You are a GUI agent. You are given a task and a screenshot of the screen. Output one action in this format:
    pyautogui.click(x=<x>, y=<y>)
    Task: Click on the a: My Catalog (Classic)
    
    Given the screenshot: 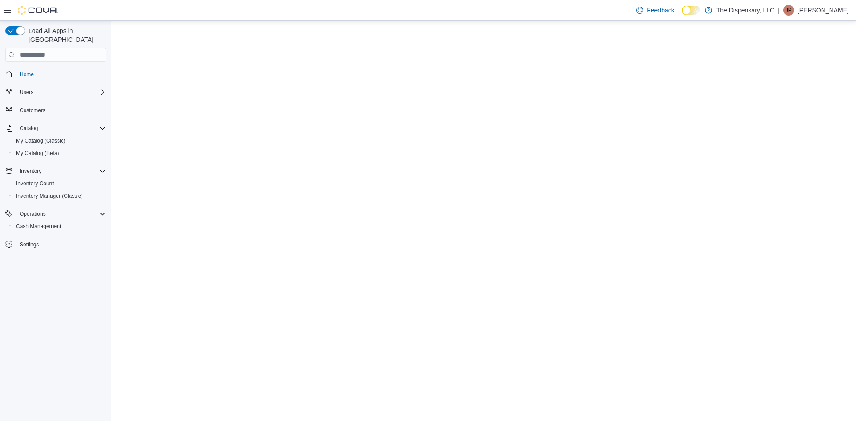 What is the action you would take?
    pyautogui.click(x=41, y=141)
    